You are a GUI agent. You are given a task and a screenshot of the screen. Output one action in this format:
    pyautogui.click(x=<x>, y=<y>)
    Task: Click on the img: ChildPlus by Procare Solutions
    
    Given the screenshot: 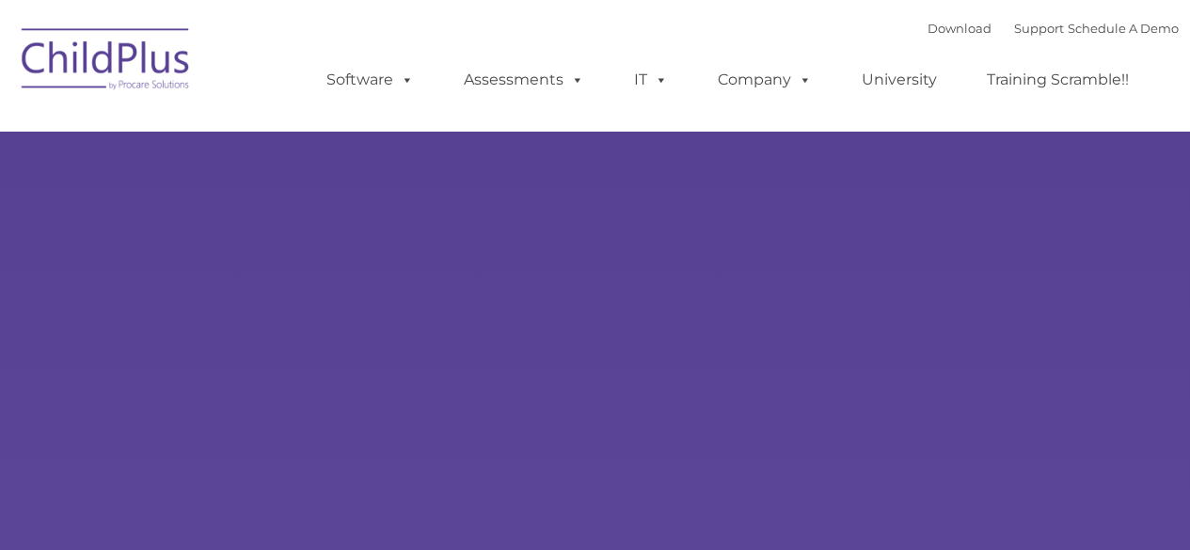 What is the action you would take?
    pyautogui.click(x=106, y=62)
    